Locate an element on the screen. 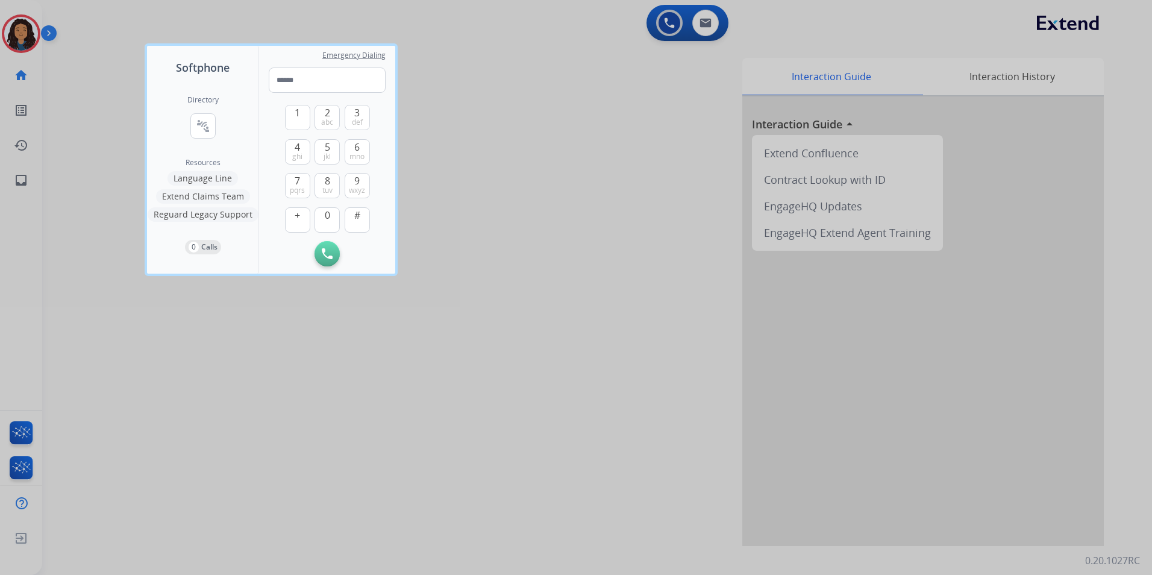 The image size is (1152, 575). mat-icon: connect_without_contact is located at coordinates (203, 126).